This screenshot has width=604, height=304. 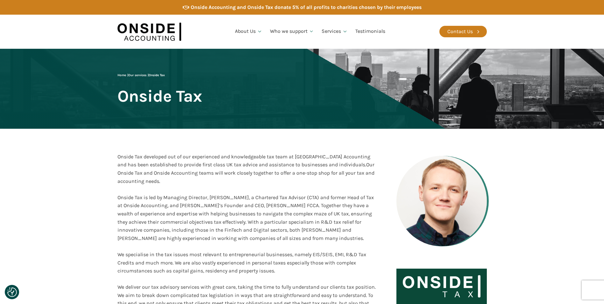 I want to click on a: Contact Us, so click(x=463, y=31).